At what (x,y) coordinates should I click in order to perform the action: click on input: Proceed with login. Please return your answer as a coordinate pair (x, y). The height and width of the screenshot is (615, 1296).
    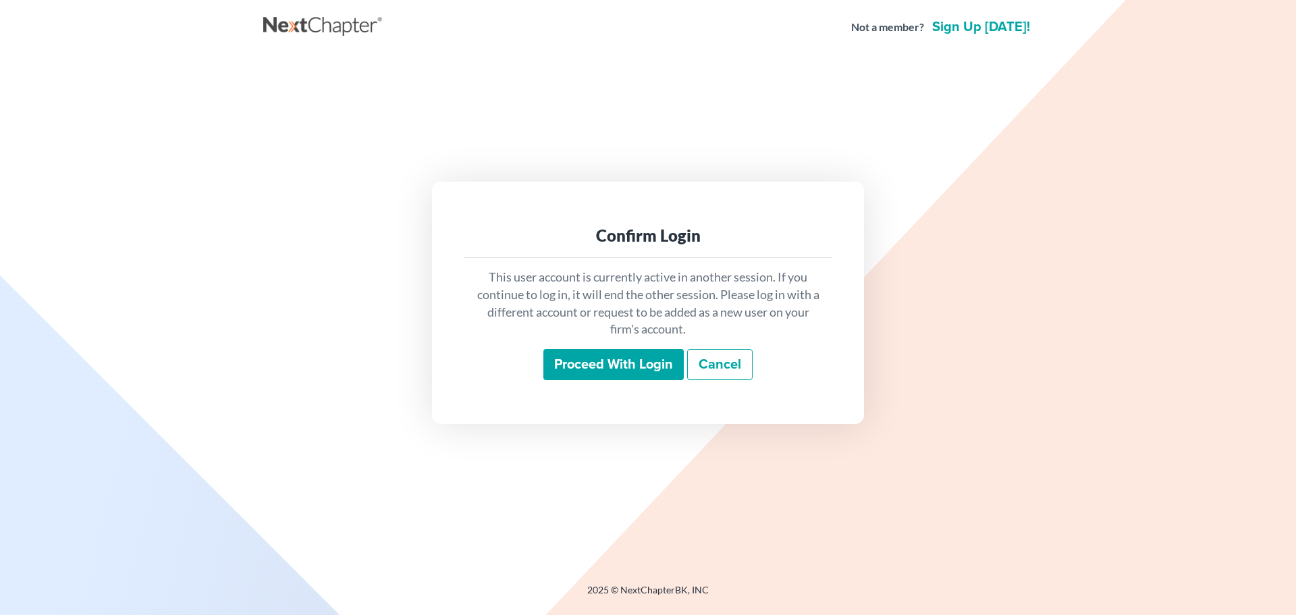
    Looking at the image, I should click on (614, 365).